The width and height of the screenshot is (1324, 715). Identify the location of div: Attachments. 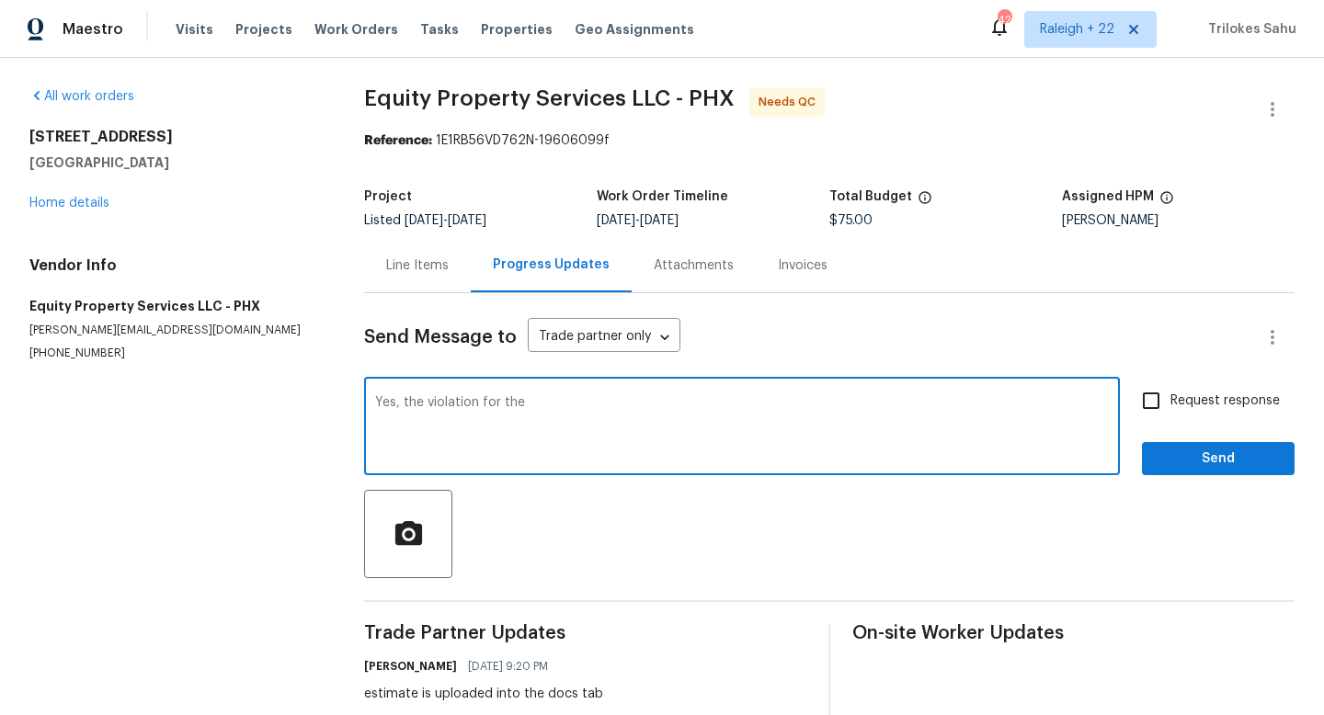
(693, 266).